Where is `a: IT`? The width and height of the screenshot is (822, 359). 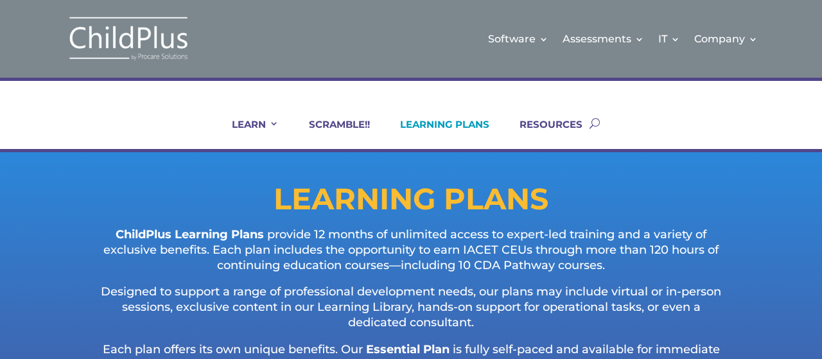 a: IT is located at coordinates (669, 39).